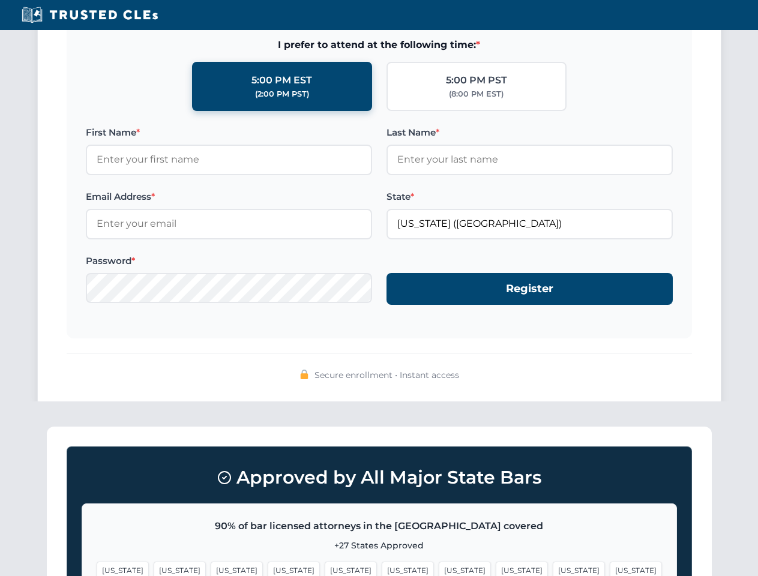  What do you see at coordinates (476, 94) in the screenshot?
I see `div: (8:00 PM EST)` at bounding box center [476, 94].